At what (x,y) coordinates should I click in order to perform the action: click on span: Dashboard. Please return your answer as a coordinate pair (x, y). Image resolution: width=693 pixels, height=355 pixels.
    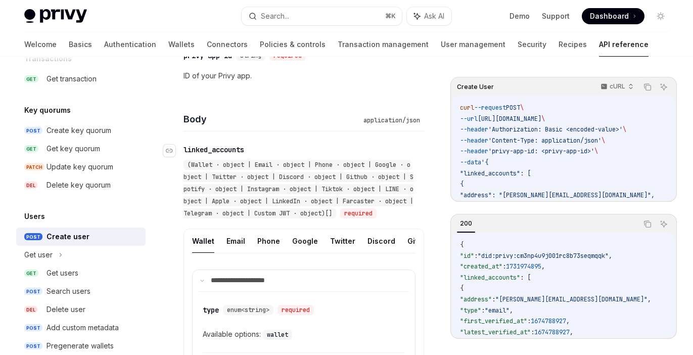
    Looking at the image, I should click on (609, 16).